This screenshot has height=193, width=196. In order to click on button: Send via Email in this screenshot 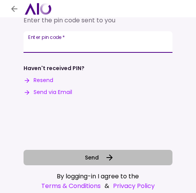, I will do `click(48, 92)`.